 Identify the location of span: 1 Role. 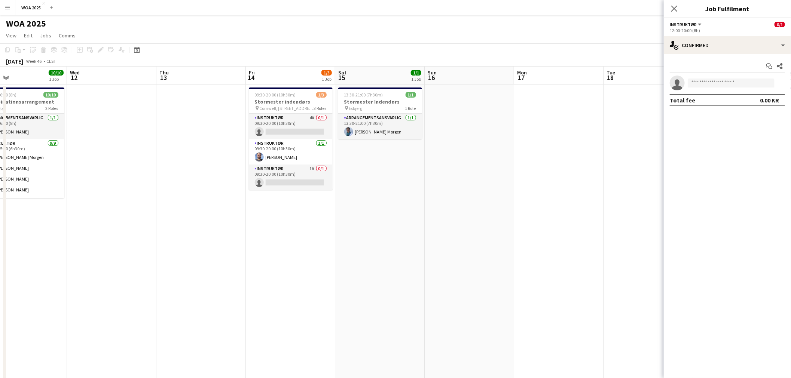
(410, 108).